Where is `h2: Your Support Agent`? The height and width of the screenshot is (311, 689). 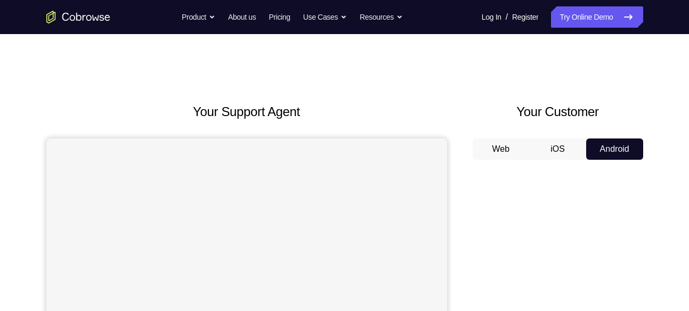 h2: Your Support Agent is located at coordinates (247, 112).